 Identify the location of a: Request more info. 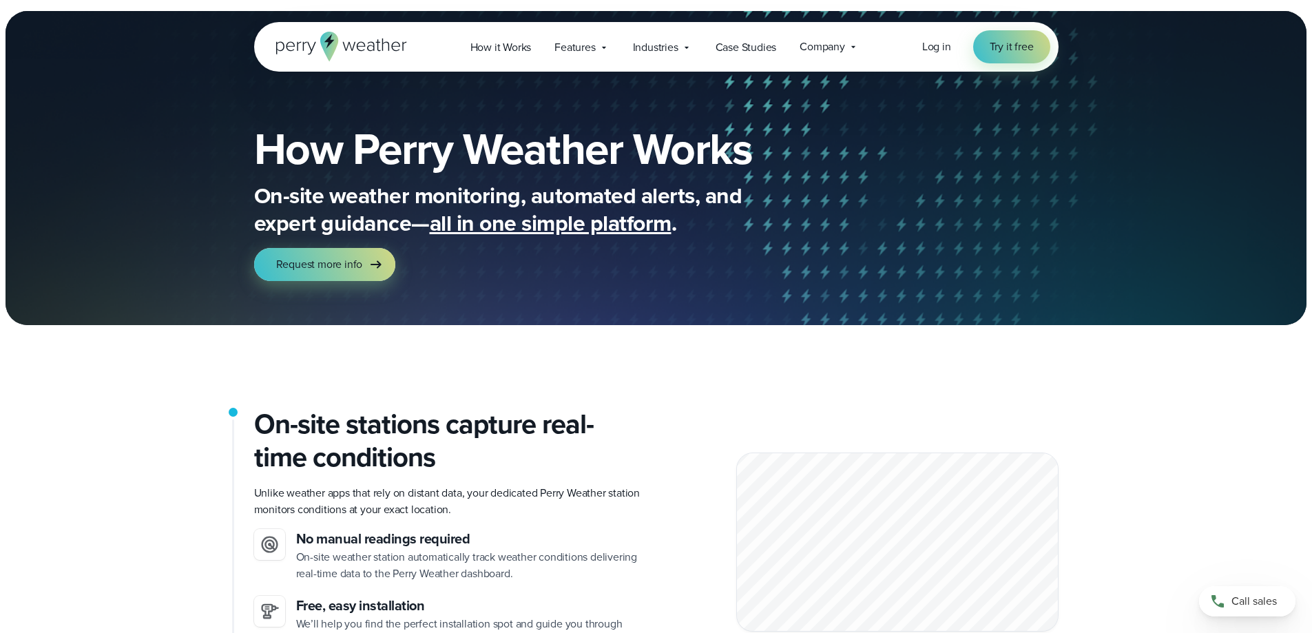
(325, 264).